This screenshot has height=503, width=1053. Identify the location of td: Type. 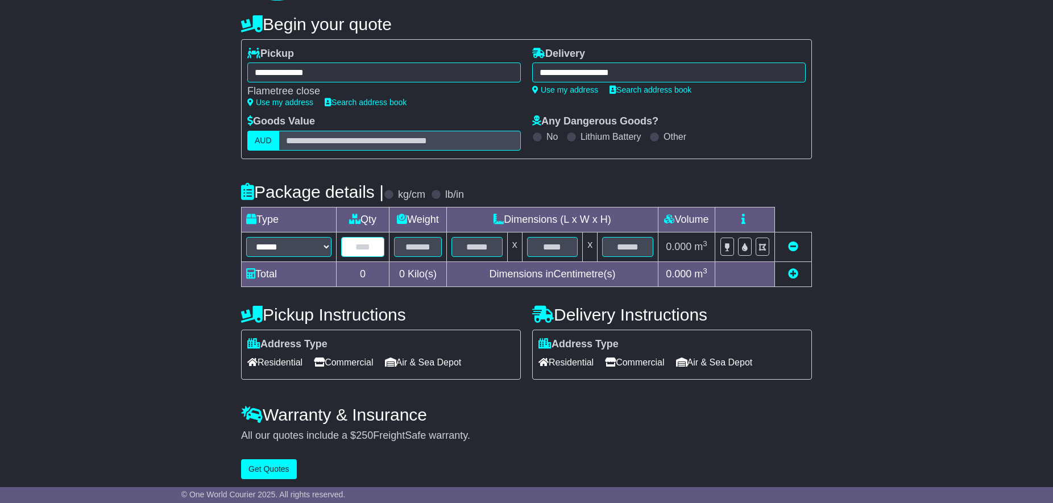
(289, 220).